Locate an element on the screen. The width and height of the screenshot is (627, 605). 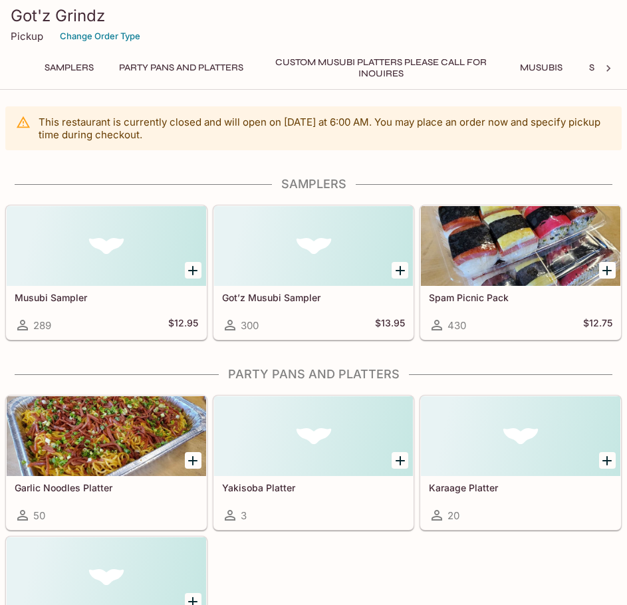
span: 430 is located at coordinates (457, 325).